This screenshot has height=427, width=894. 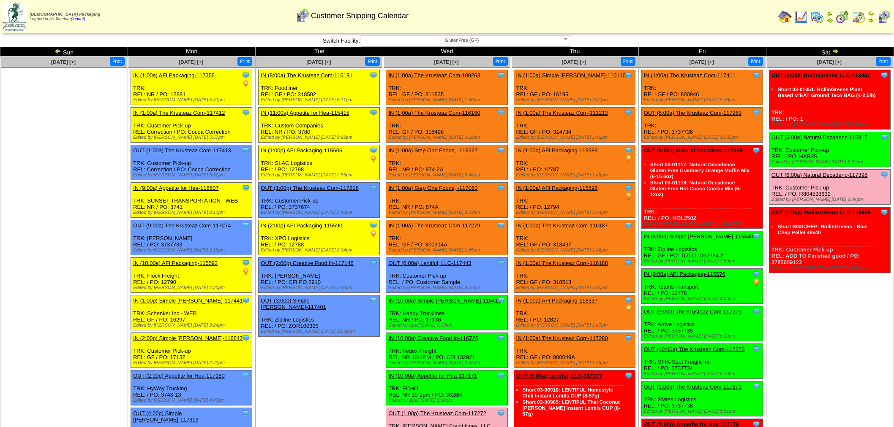 I want to click on a: (logout), so click(x=78, y=19).